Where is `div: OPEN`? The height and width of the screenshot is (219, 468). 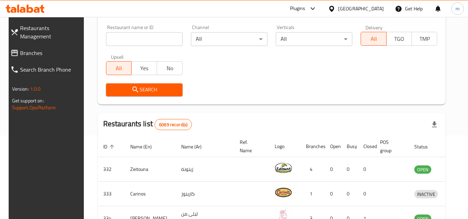 div: OPEN is located at coordinates (423, 170).